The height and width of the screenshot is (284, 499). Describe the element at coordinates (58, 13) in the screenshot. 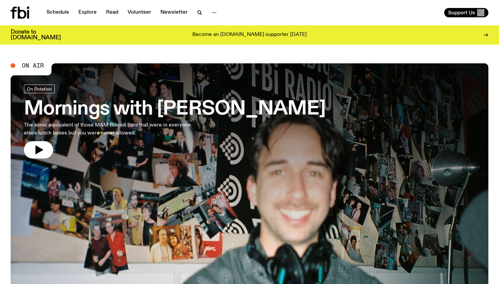

I see `a: Schedule` at that location.